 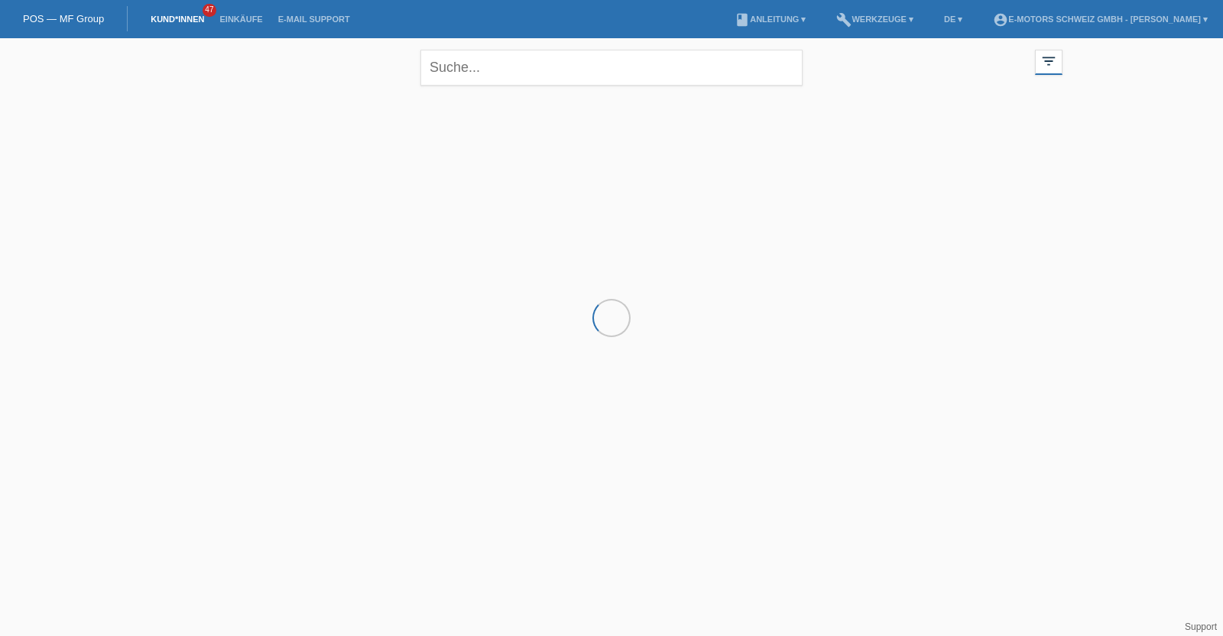 I want to click on a: Einkäufe, so click(x=241, y=19).